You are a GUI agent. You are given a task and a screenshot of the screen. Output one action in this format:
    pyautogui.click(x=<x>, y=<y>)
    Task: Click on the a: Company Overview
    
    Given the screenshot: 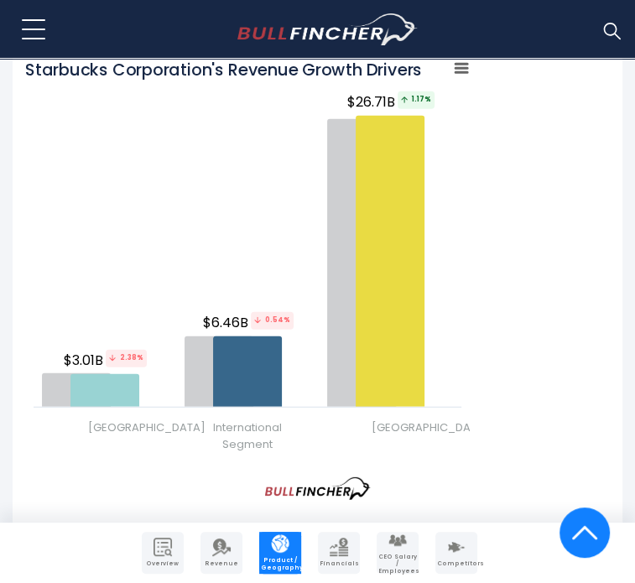 What is the action you would take?
    pyautogui.click(x=163, y=553)
    